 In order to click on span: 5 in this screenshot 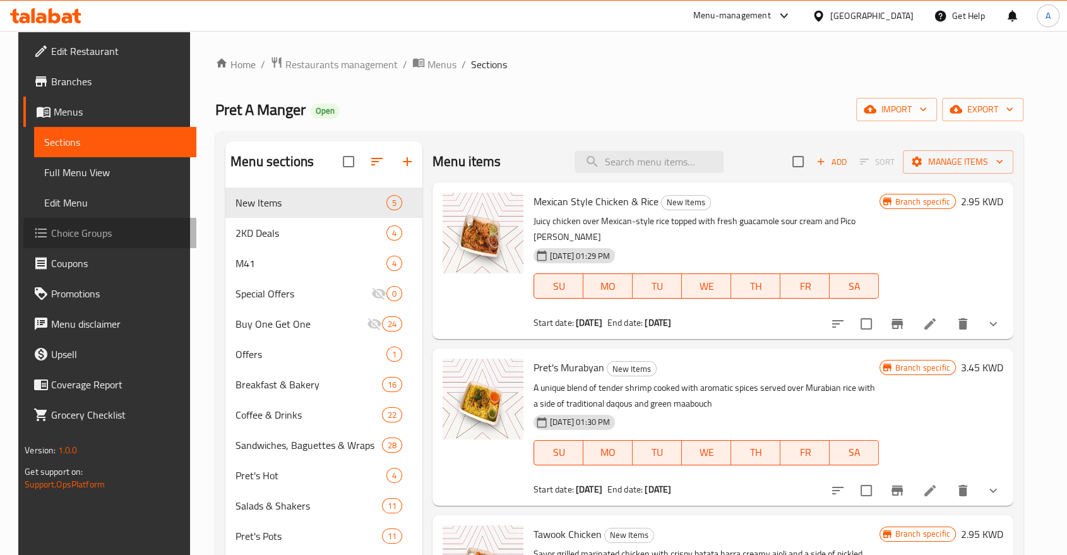, I will do `click(394, 203)`.